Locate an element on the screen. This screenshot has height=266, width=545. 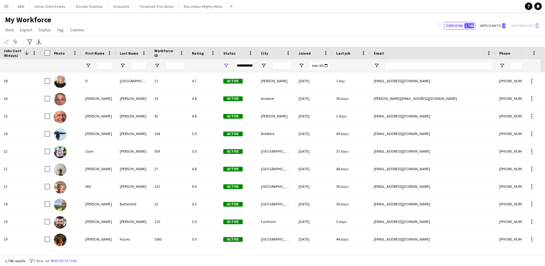
a: Tag is located at coordinates (60, 30).